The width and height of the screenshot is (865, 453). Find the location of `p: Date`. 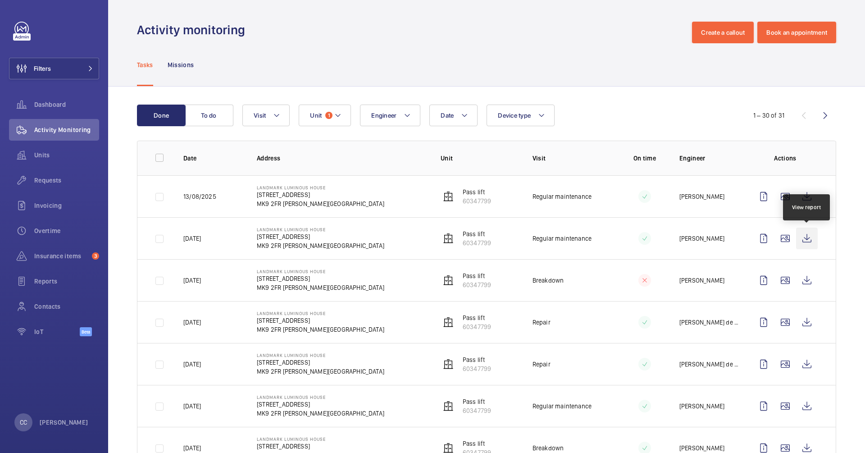

p: Date is located at coordinates (213, 158).